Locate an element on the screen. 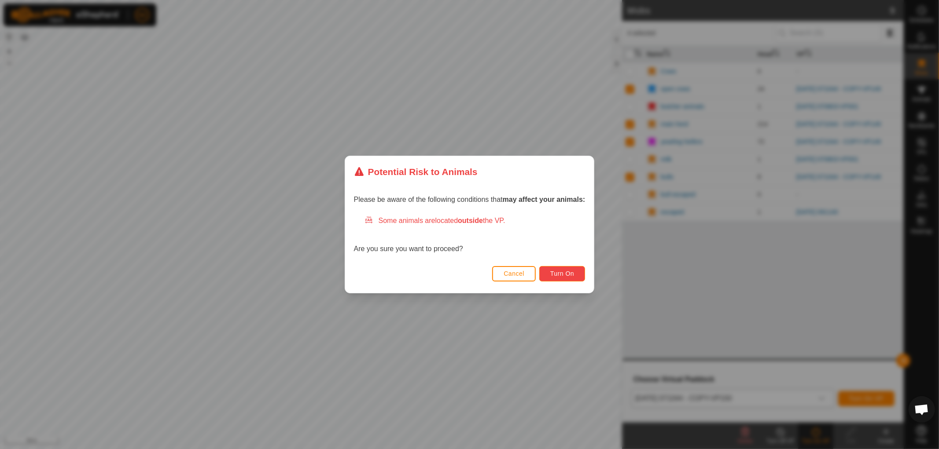 Image resolution: width=939 pixels, height=449 pixels. div: Are you sure you want to proceed? is located at coordinates (470, 235).